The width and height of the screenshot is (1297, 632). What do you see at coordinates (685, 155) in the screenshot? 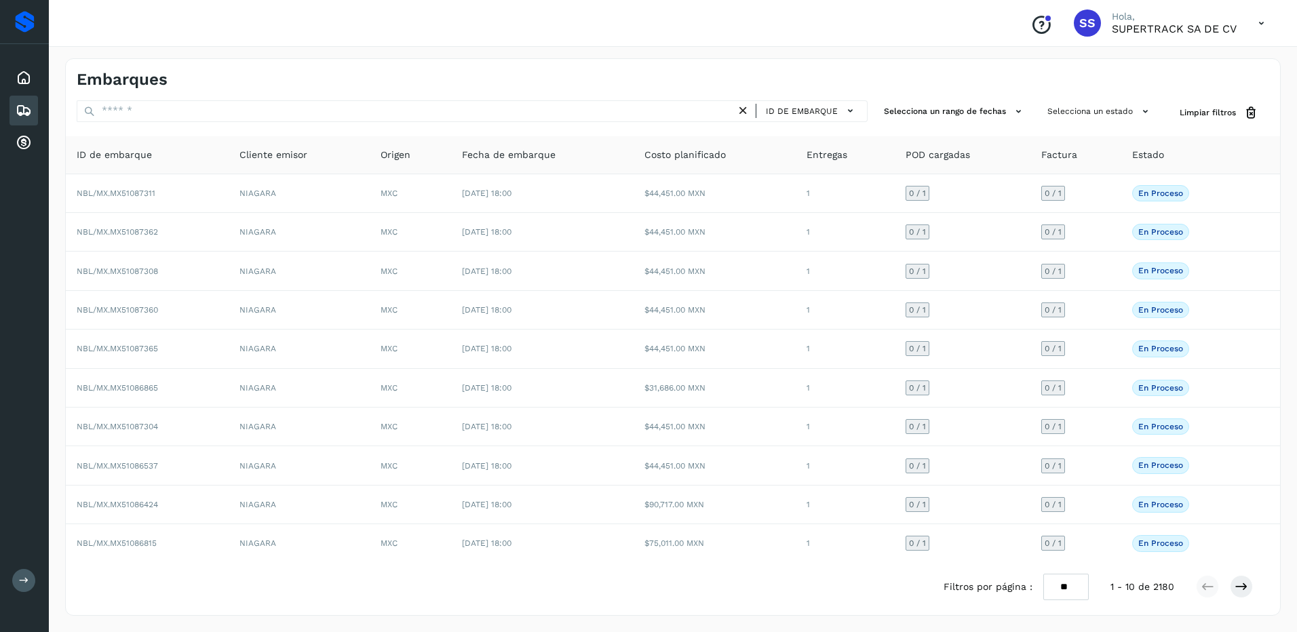
I see `span: Costo planificado` at bounding box center [685, 155].